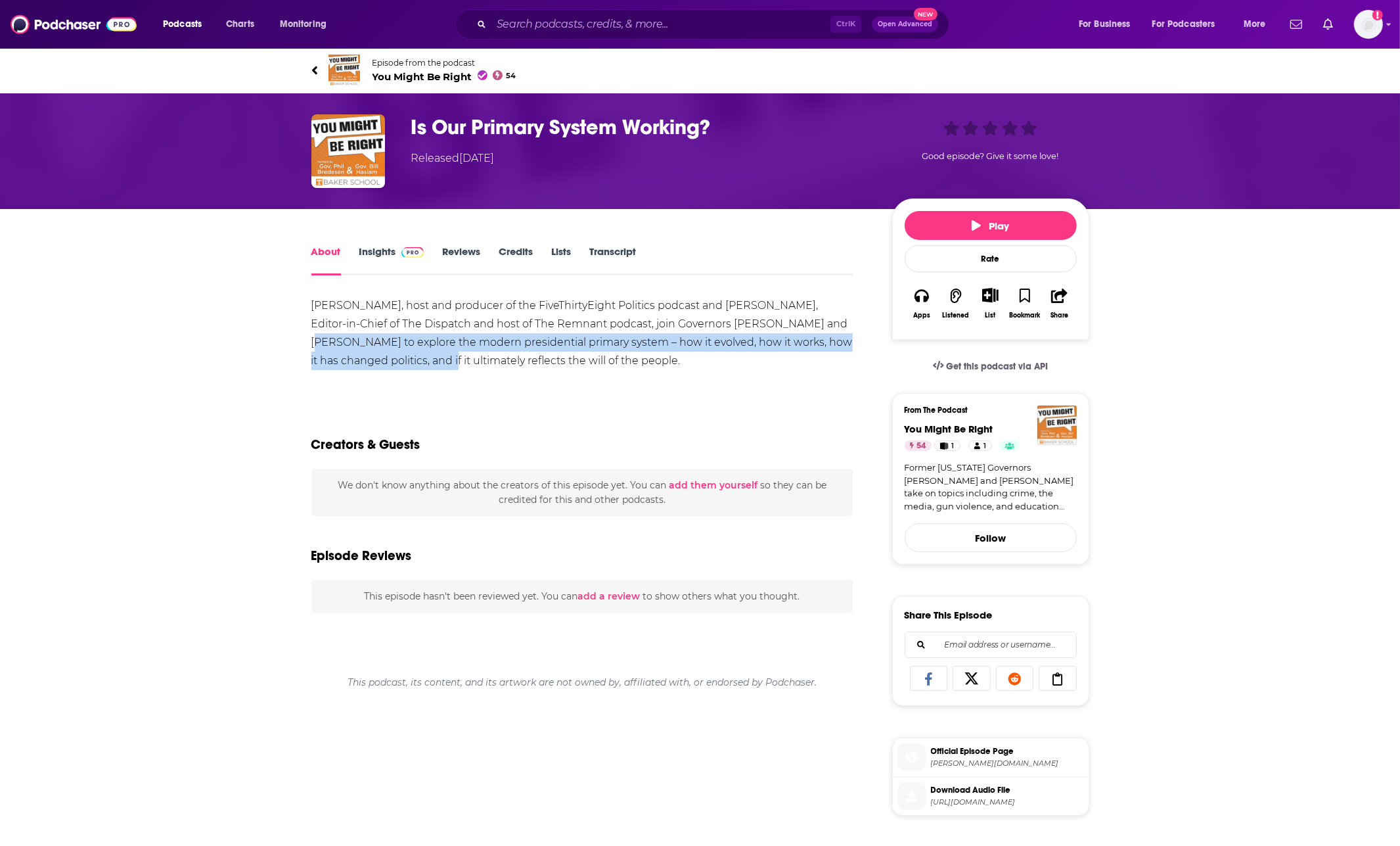 The image size is (1400, 846). What do you see at coordinates (239, 24) in the screenshot?
I see `a: Charts` at bounding box center [239, 24].